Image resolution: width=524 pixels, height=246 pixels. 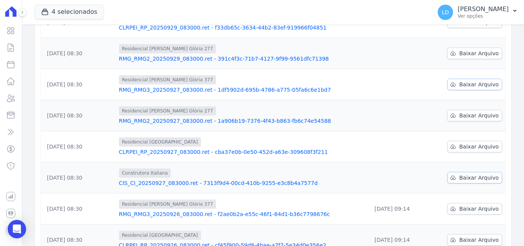 I want to click on a: RMG_RMG3_20250926_083000.ret - f2ae0b2a-e55c-46f1-84d1-b36c7798676c, so click(x=242, y=214).